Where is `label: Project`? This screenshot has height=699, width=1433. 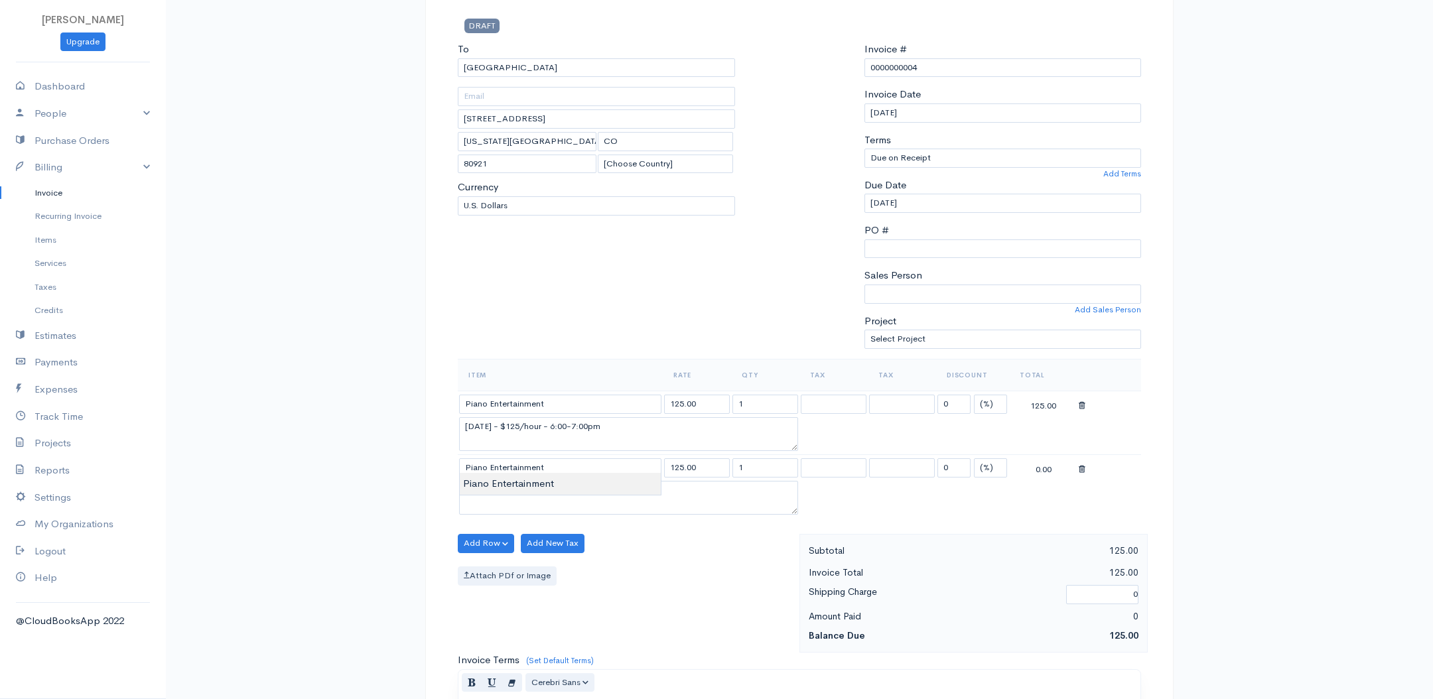 label: Project is located at coordinates (881, 321).